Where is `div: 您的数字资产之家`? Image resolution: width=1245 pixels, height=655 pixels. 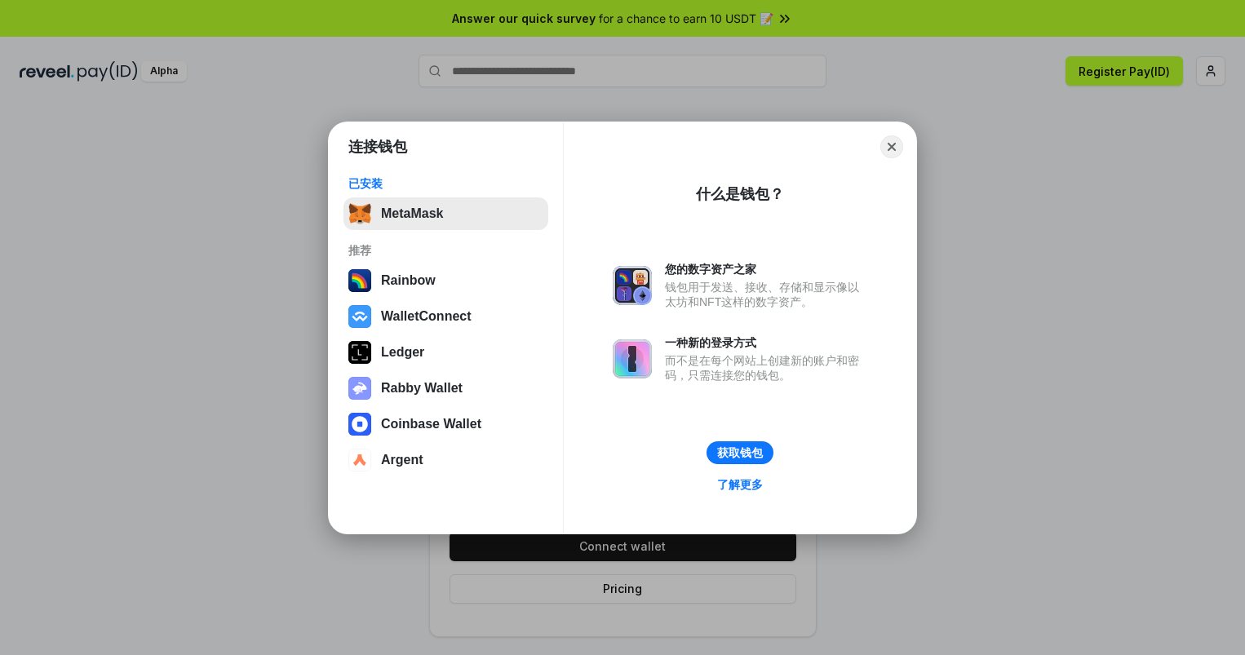 div: 您的数字资产之家 is located at coordinates (766, 269).